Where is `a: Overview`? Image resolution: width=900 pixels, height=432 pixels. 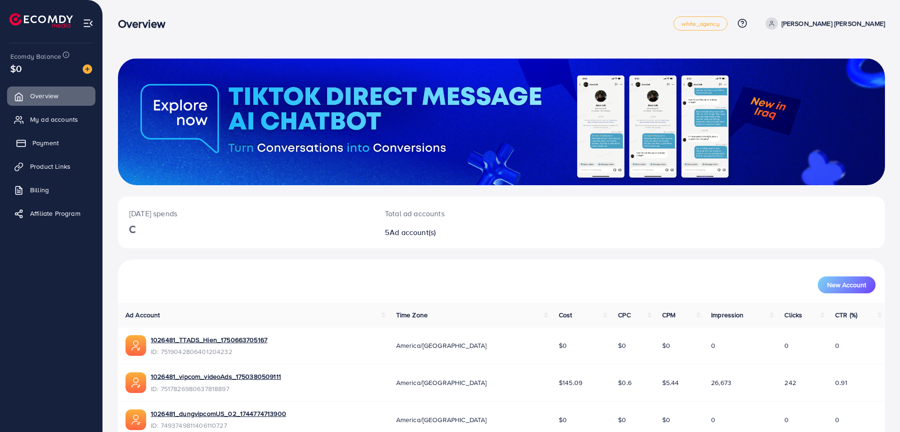 a: Overview is located at coordinates (51, 96).